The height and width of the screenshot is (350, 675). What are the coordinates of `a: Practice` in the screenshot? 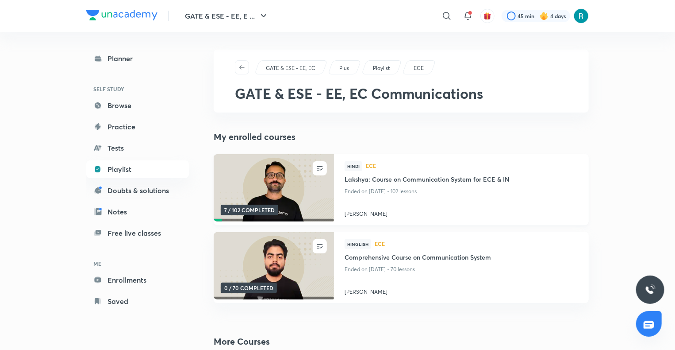 It's located at (138, 127).